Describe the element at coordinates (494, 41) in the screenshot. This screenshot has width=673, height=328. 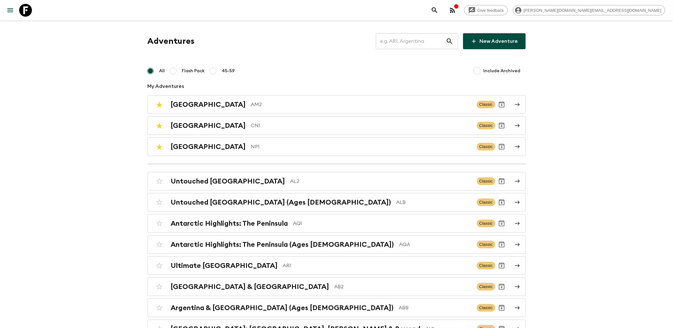
I see `a: New Adventure` at that location.